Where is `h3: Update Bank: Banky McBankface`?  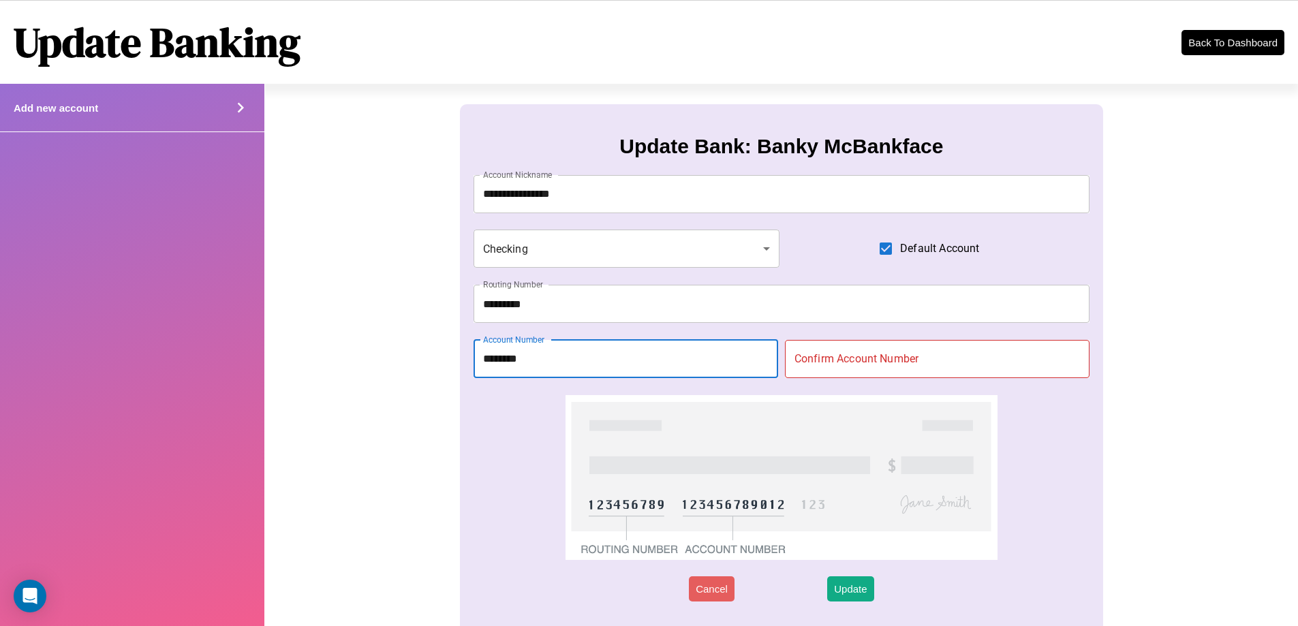
h3: Update Bank: Banky McBankface is located at coordinates (781, 147).